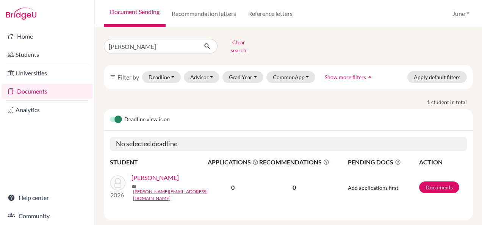  What do you see at coordinates (442, 162) in the screenshot?
I see `th: ACTION` at bounding box center [442, 162].